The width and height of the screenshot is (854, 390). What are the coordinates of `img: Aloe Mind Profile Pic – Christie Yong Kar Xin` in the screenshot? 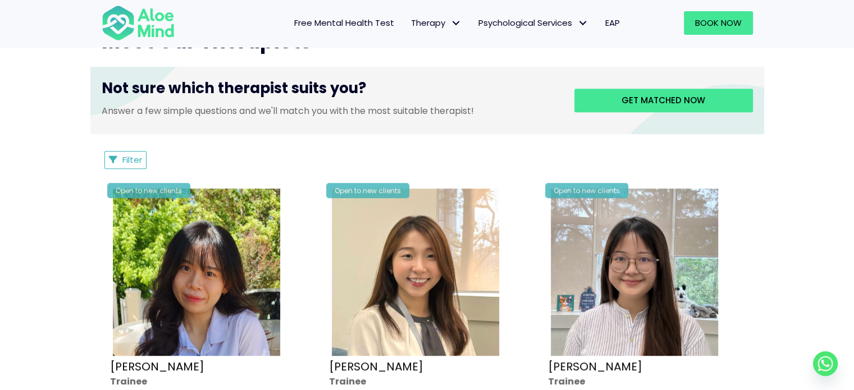 It's located at (197, 272).